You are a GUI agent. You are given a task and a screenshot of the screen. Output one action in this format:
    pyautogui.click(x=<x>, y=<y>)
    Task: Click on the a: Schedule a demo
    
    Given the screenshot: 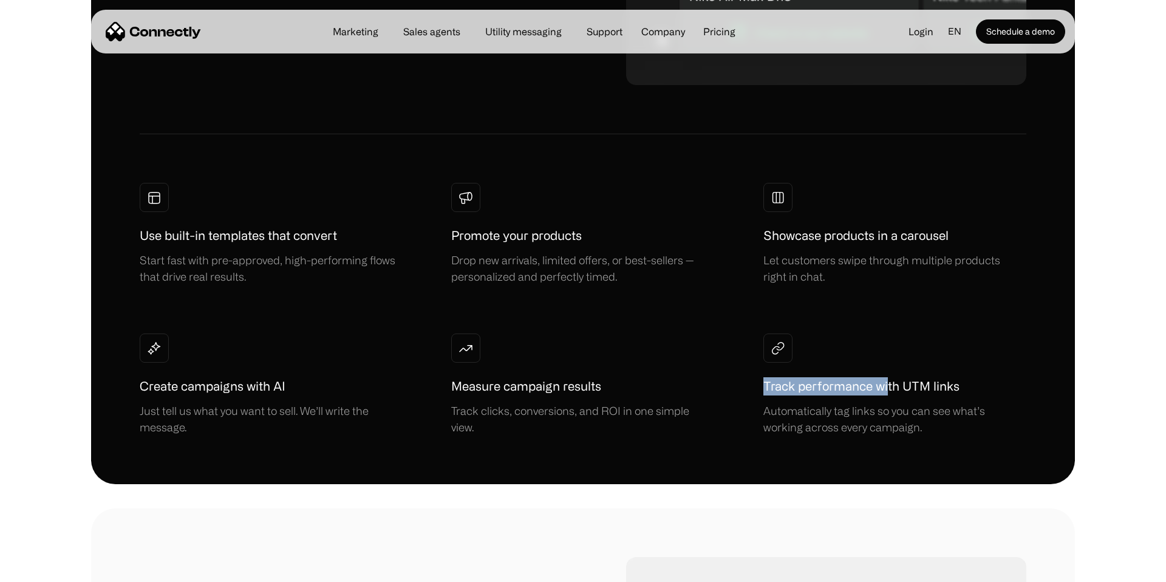 What is the action you would take?
    pyautogui.click(x=1020, y=32)
    